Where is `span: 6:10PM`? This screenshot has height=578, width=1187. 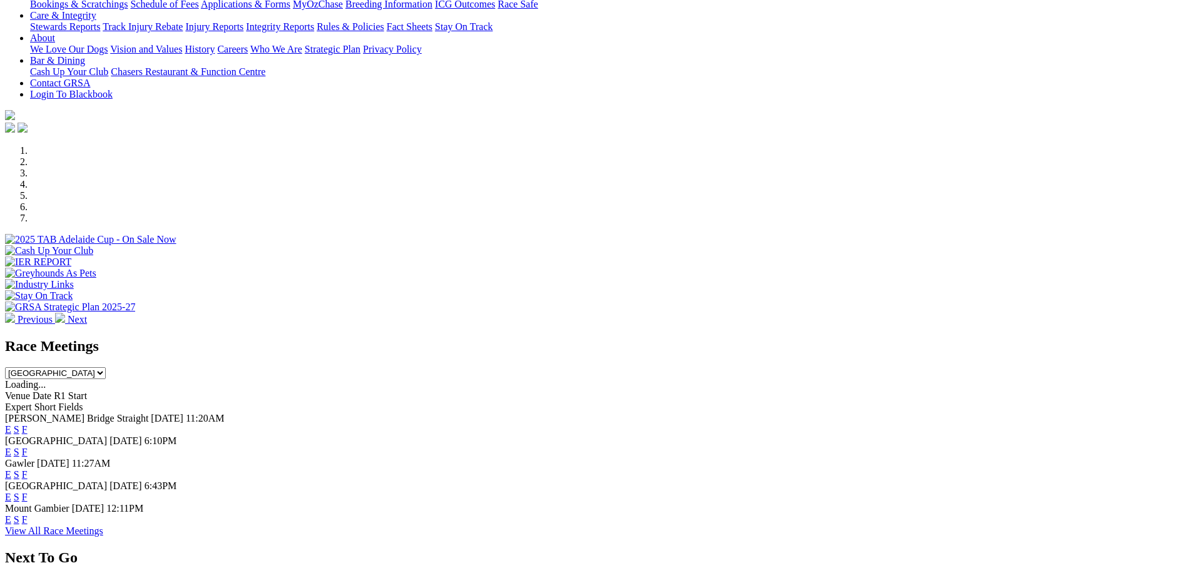
span: 6:10PM is located at coordinates (161, 440).